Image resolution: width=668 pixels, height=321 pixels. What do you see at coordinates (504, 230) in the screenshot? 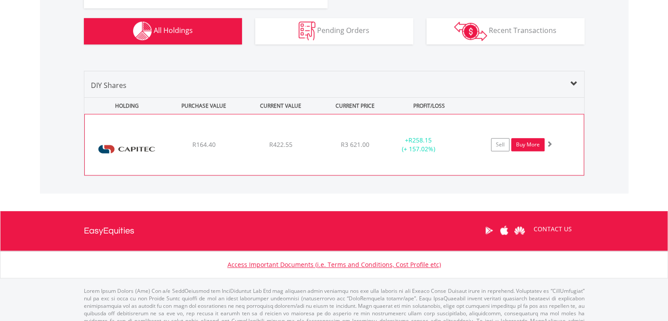
I see `a: Apple` at bounding box center [504, 230].